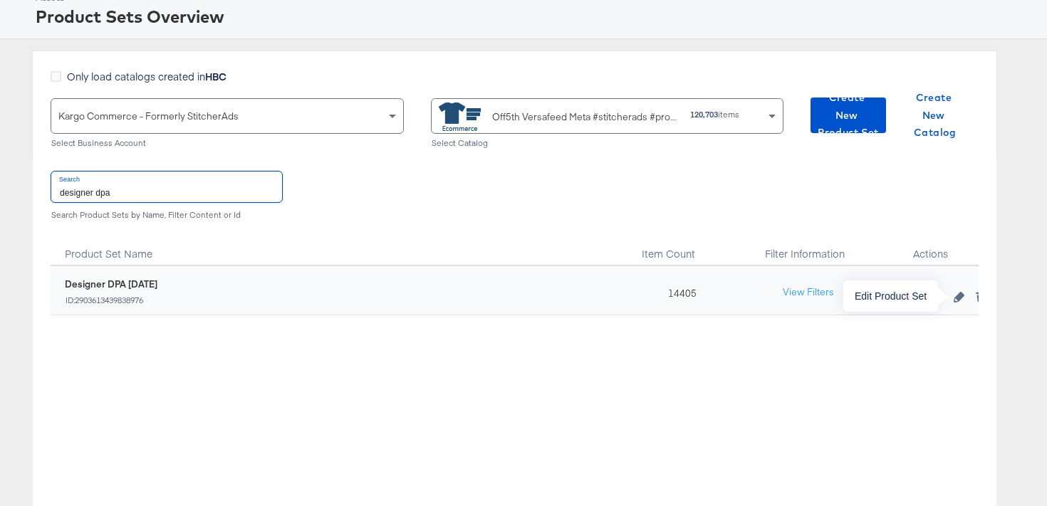 The image size is (1047, 506). I want to click on strong: 120,703, so click(704, 114).